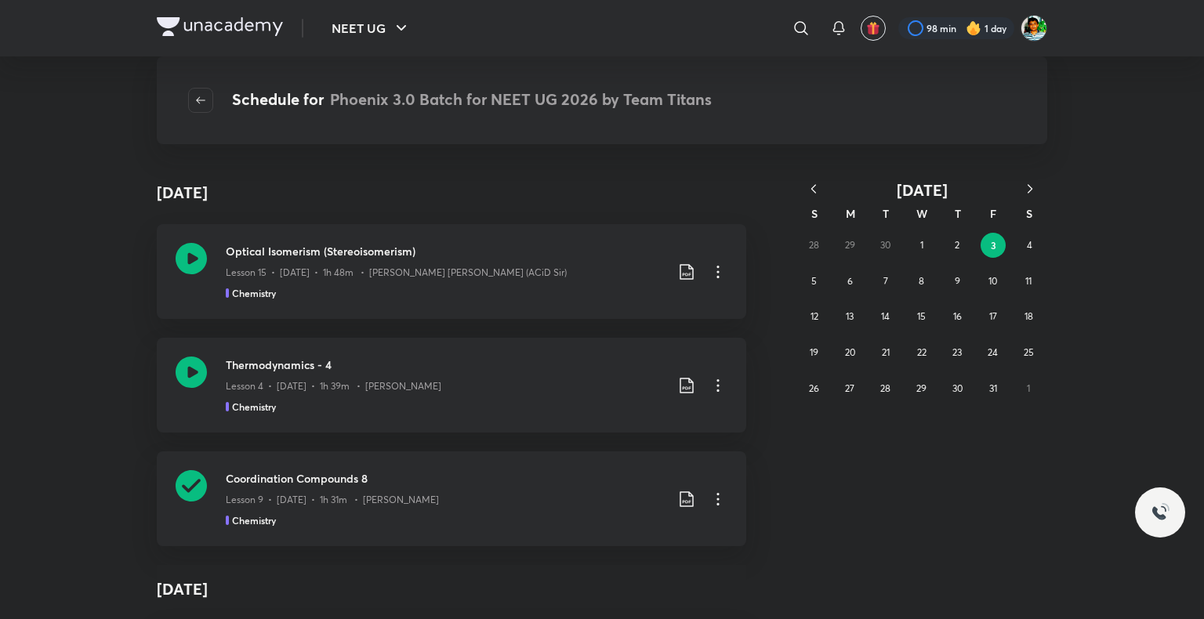 The width and height of the screenshot is (1204, 619). I want to click on abbr: October 9, 2025, so click(957, 281).